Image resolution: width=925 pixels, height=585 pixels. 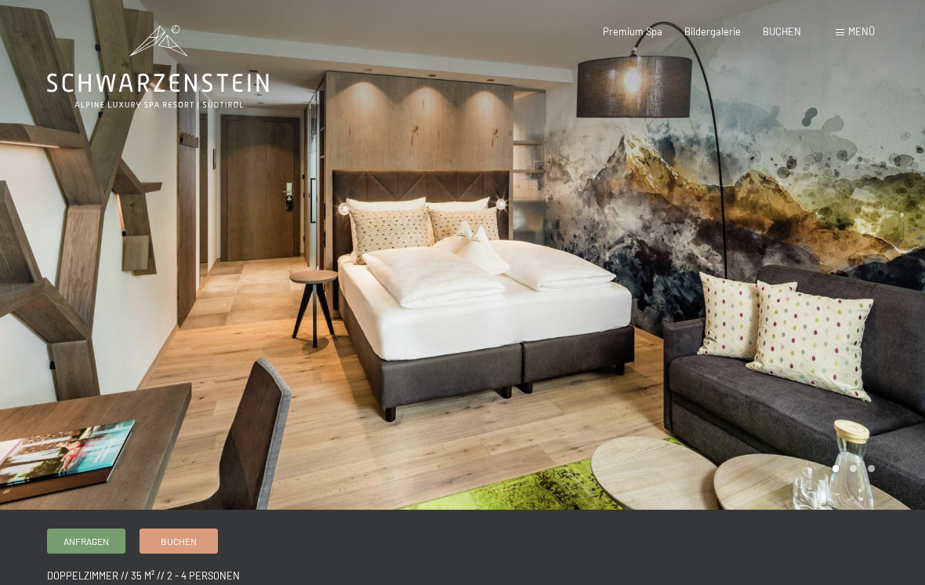 I want to click on a: Premium Spa, so click(x=633, y=31).